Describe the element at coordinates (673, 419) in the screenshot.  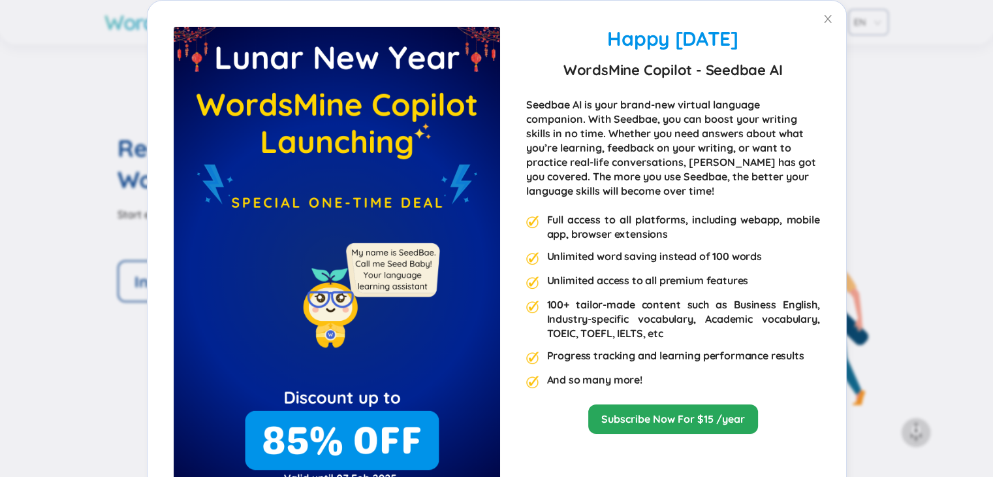
I see `button: Subscribe Now For $15 /year` at that location.